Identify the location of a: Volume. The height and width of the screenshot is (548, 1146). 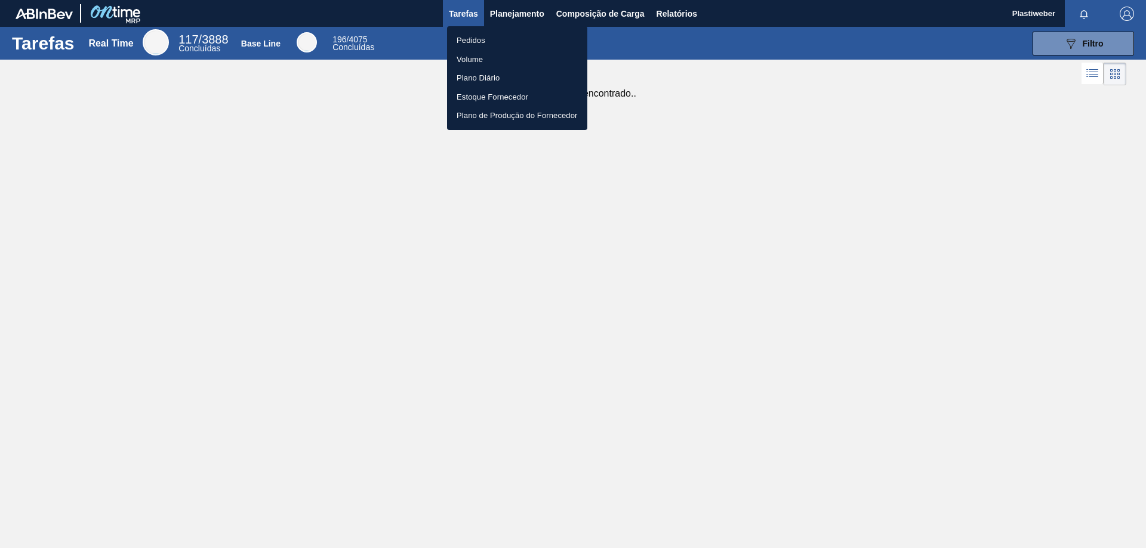
(517, 60).